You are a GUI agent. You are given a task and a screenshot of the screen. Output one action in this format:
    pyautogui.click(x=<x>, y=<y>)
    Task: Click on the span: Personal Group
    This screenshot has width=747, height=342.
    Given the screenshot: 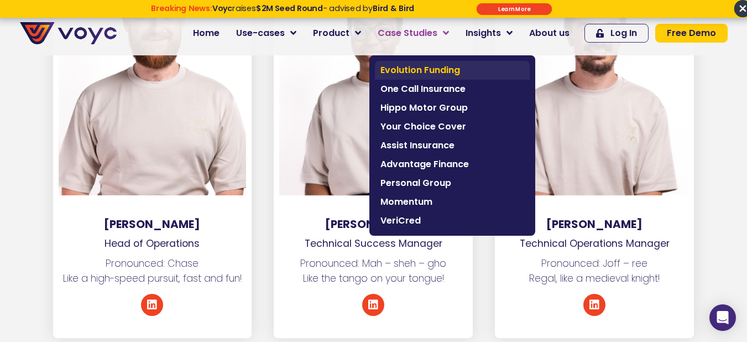 What is the action you would take?
    pyautogui.click(x=453, y=183)
    